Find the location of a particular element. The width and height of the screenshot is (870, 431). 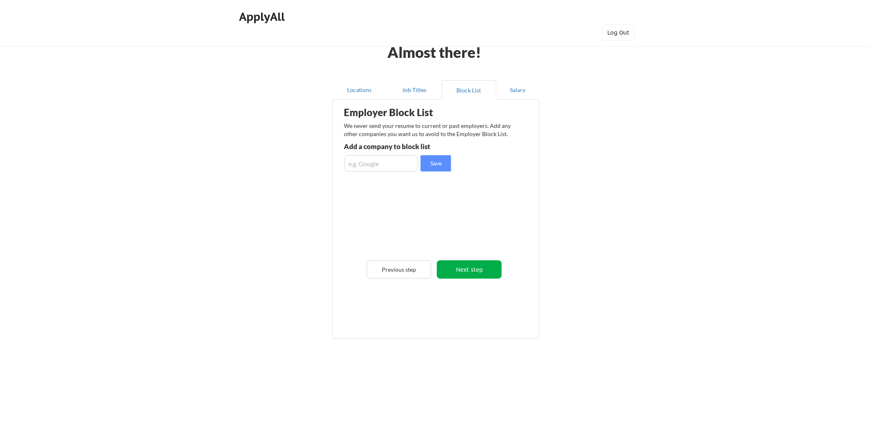

button: Log Out is located at coordinates (618, 33).